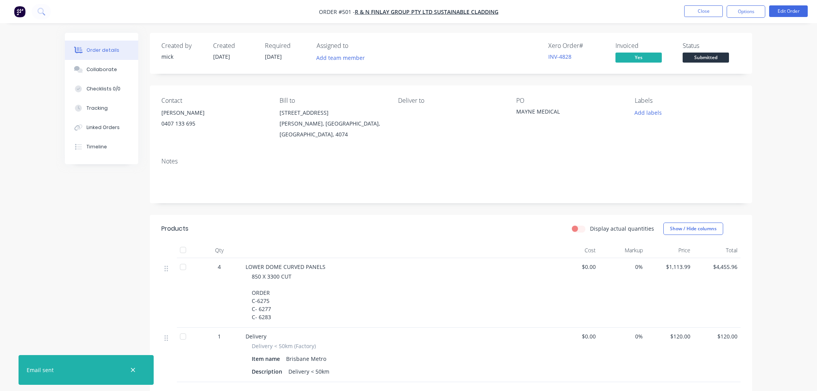 The width and height of the screenshot is (817, 391). I want to click on span: R & N Finlay Group Pty Ltd Sustainable Cladding, so click(427, 12).